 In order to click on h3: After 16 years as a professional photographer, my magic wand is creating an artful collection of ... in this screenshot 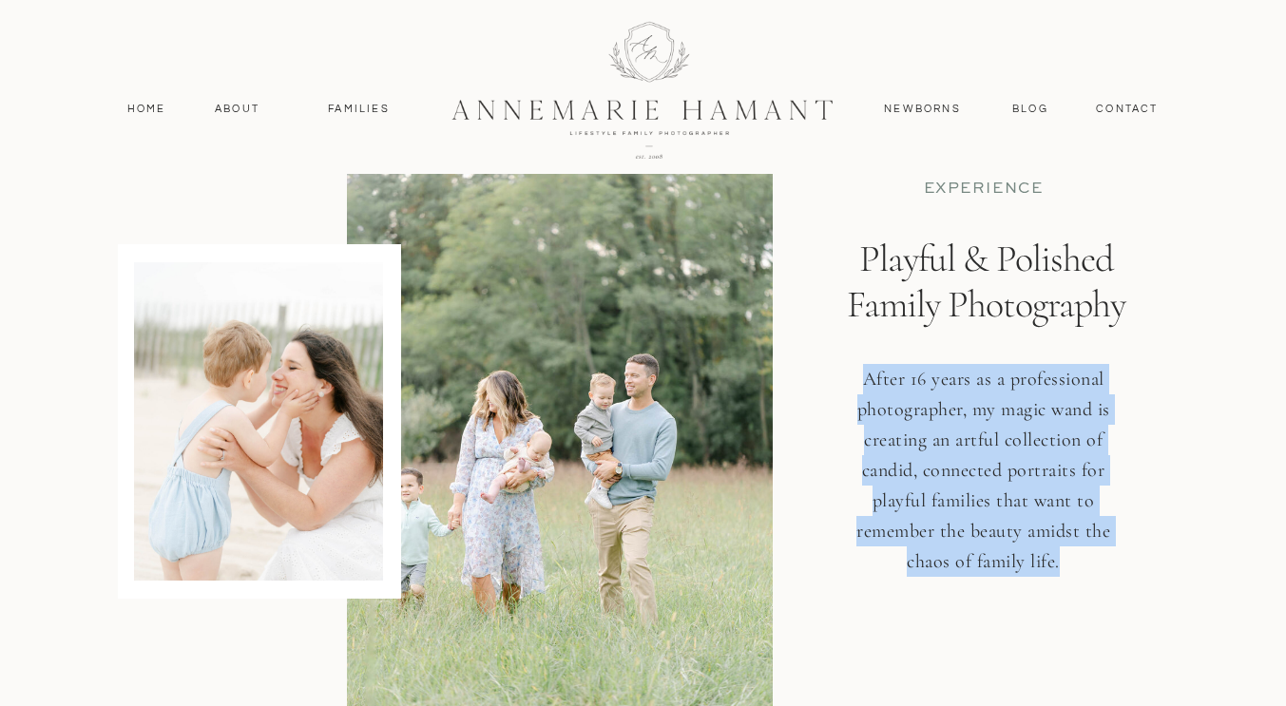, I will do `click(983, 486)`.